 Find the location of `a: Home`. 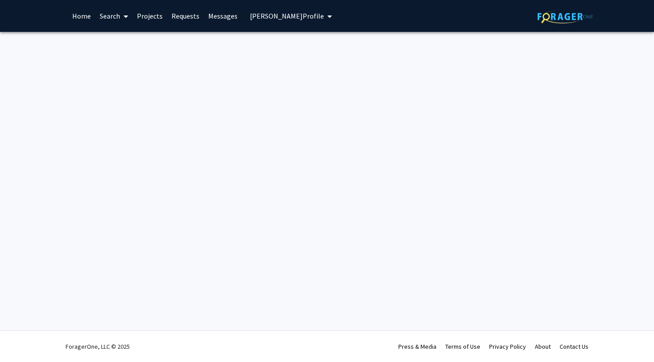

a: Home is located at coordinates (81, 16).